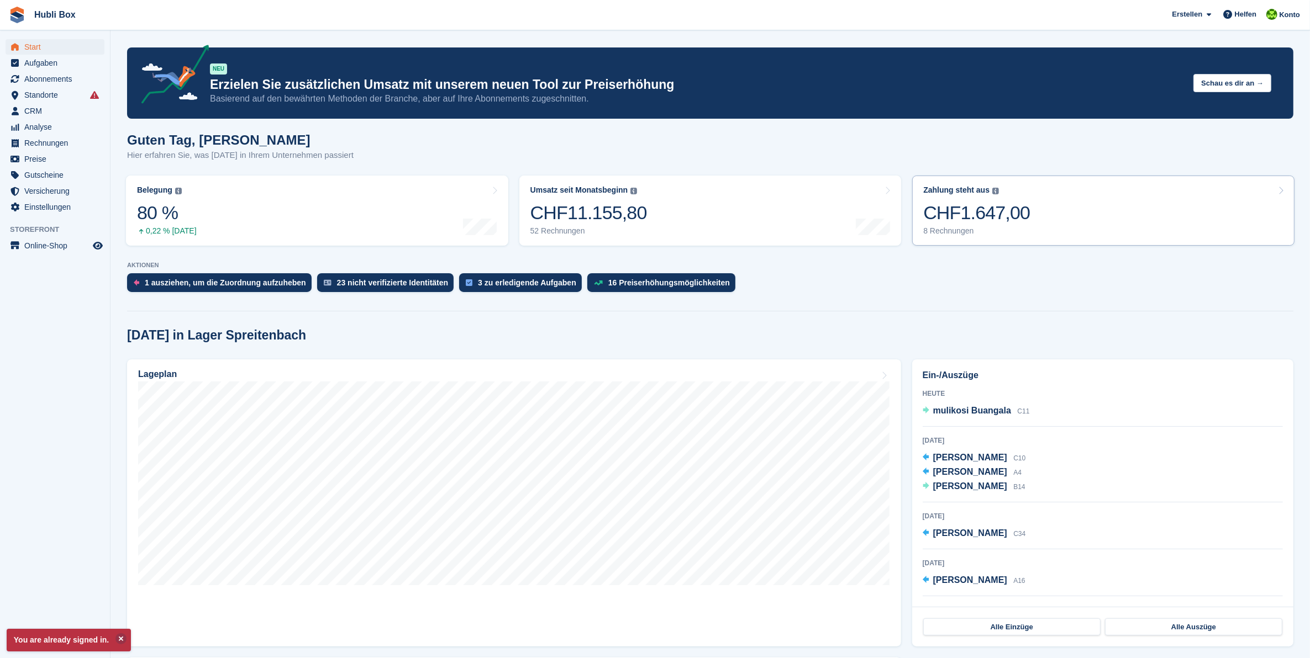 The width and height of the screenshot is (1310, 658). Describe the element at coordinates (697, 85) in the screenshot. I see `p: Erzielen Sie zusätzlichen Umsatz mit unserem neuen Tool zur Preiserhöhung` at that location.